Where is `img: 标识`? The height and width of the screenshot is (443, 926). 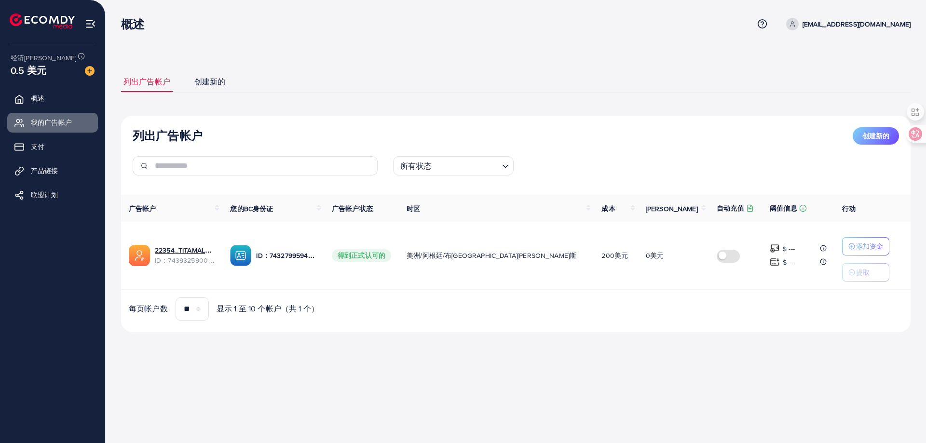
img: 标识 is located at coordinates (42, 21).